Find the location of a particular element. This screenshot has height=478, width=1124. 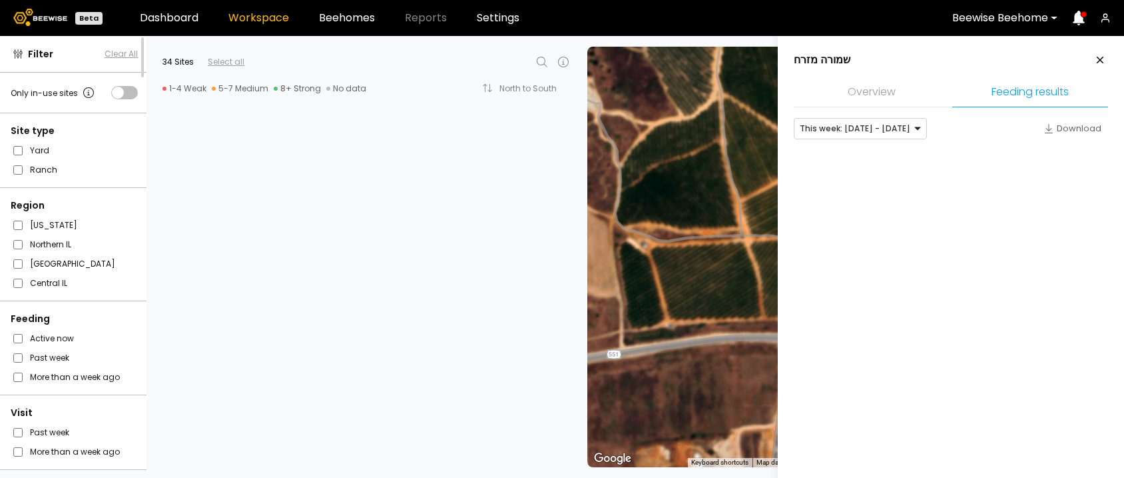

button: Download is located at coordinates (1072, 129).